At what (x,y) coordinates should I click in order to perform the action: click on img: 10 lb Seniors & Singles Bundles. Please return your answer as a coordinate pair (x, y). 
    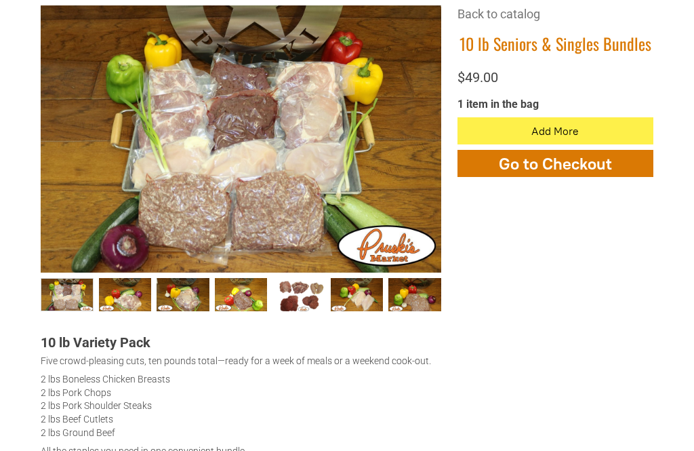
    Looking at the image, I should click on (241, 139).